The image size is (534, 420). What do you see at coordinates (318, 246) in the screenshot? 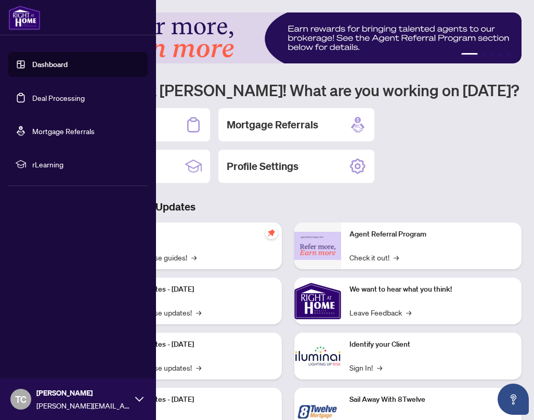
I see `img: Agent Referral Program` at bounding box center [318, 246].